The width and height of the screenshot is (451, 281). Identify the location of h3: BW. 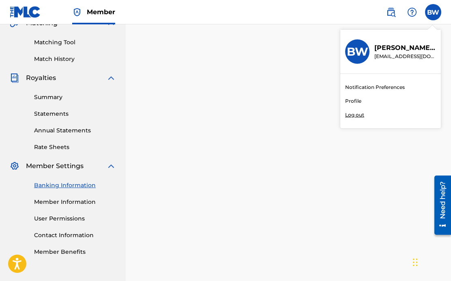
(357, 52).